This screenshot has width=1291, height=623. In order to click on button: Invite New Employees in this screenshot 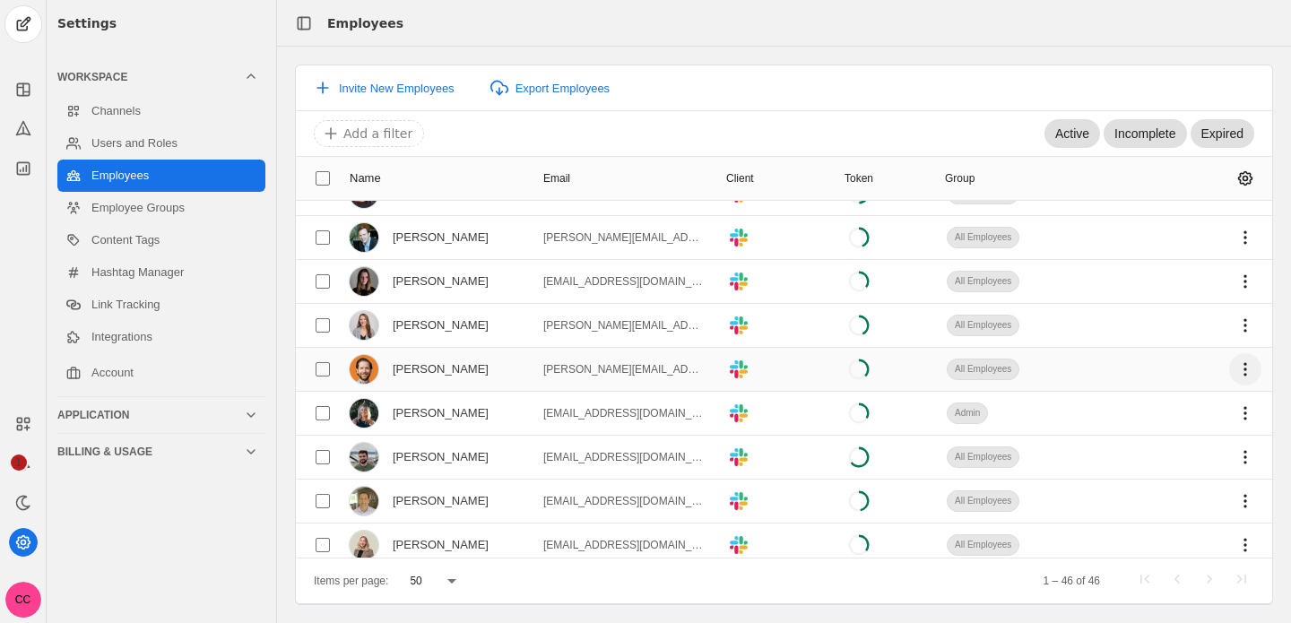, I will do `click(384, 88)`.